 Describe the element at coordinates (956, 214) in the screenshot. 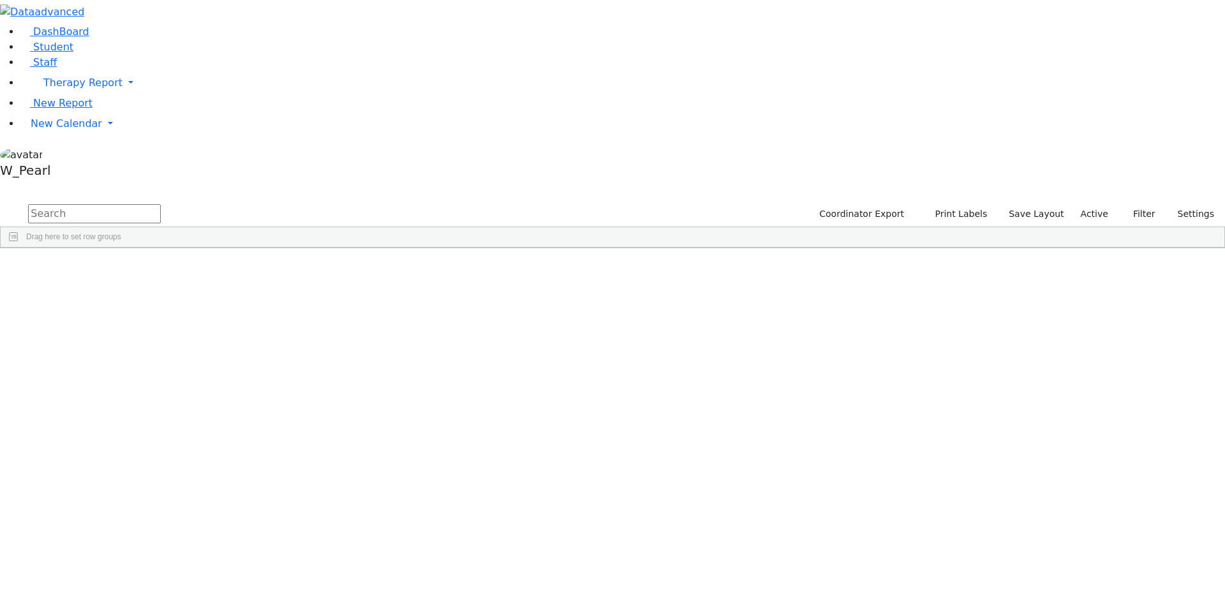

I see `button: Print Labels` at that location.